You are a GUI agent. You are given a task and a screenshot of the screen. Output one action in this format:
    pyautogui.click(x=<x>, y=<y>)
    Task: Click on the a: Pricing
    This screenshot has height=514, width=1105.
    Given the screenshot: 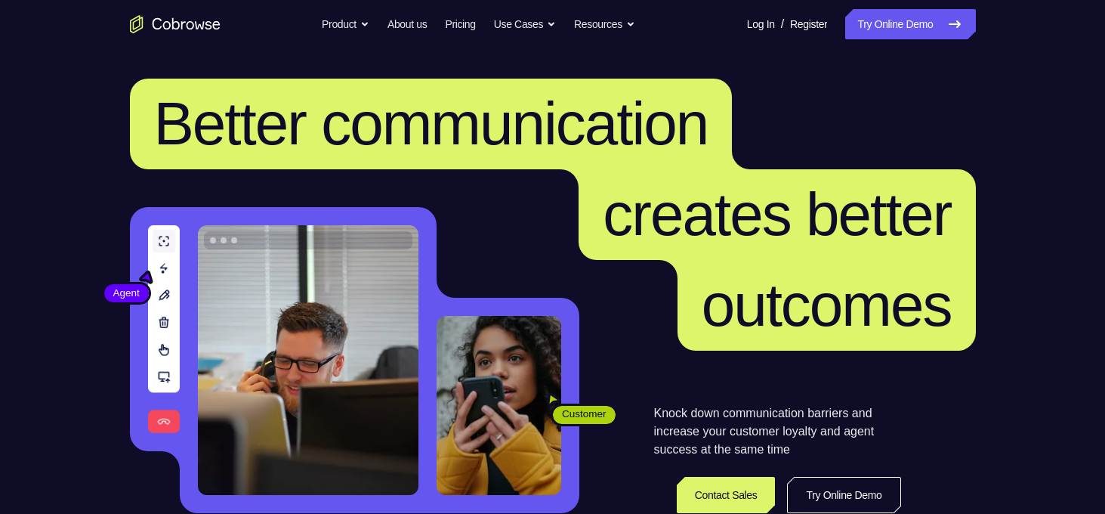 What is the action you would take?
    pyautogui.click(x=460, y=24)
    